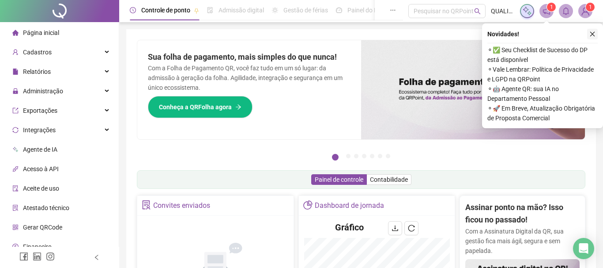 The height and width of the screenshot is (268, 603). Describe the element at coordinates (275, 10) in the screenshot. I see `span: sun` at that location.